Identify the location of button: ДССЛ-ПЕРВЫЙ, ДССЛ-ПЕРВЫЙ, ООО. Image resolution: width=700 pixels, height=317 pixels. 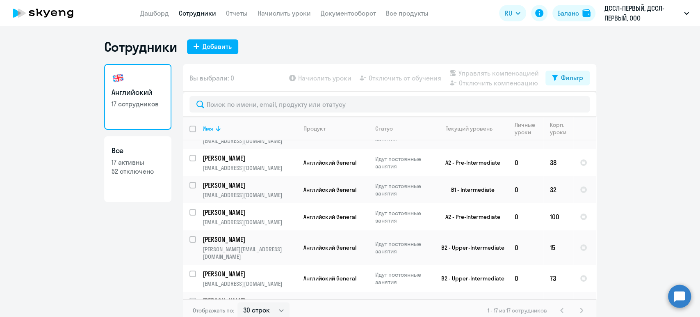
(647, 13).